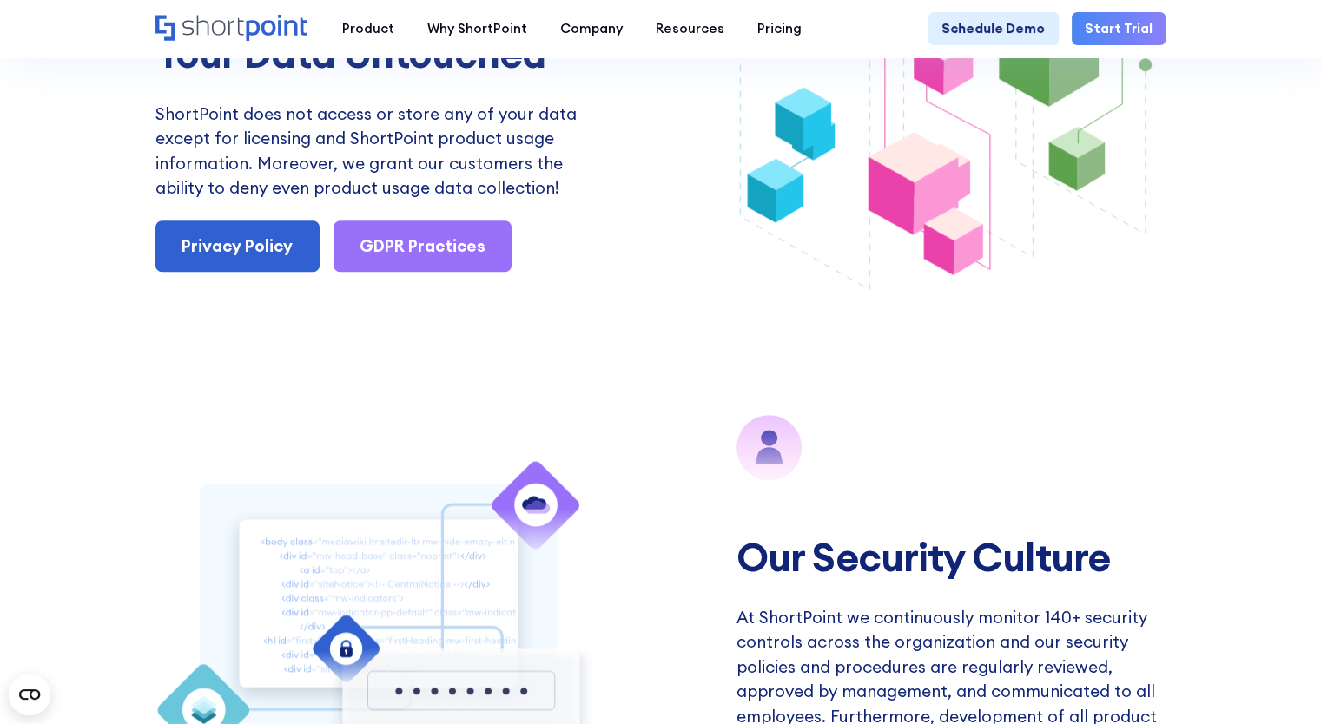 This screenshot has width=1321, height=724. I want to click on a: Company, so click(591, 29).